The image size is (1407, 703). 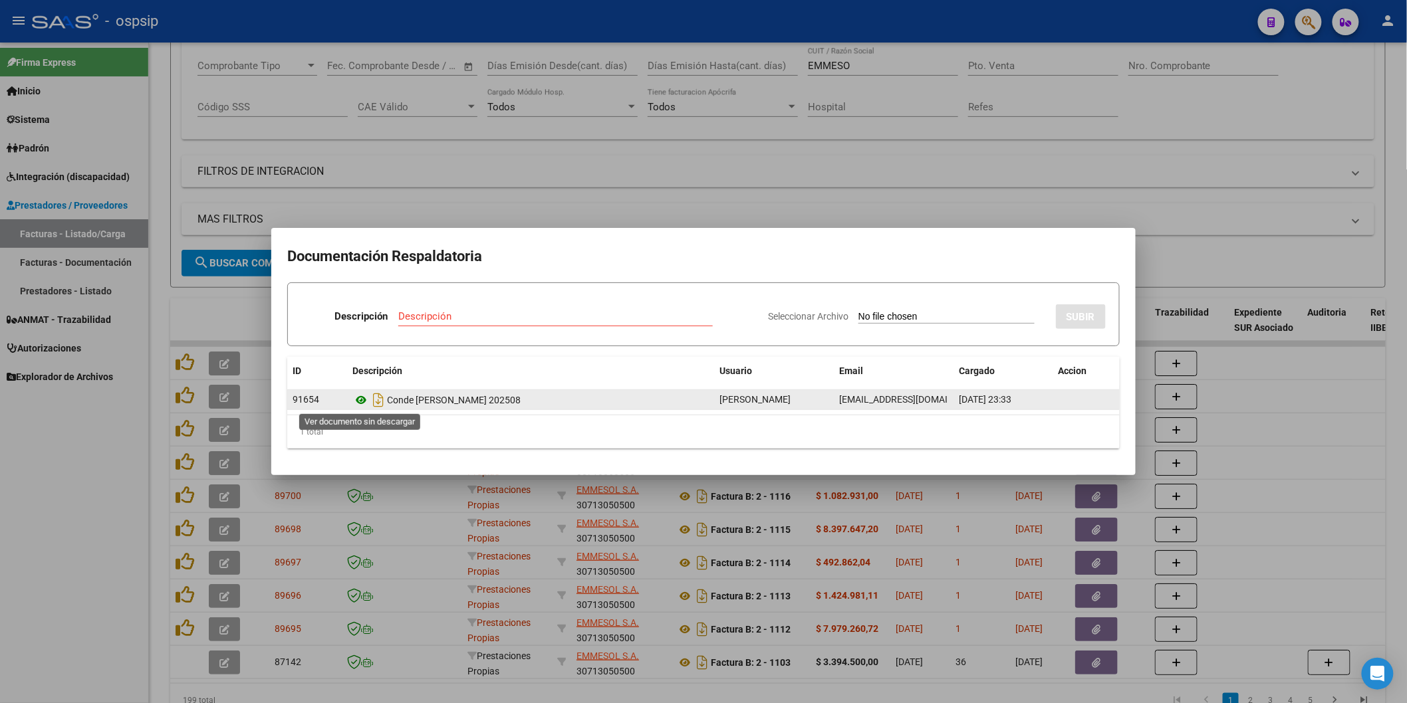 What do you see at coordinates (531, 371) in the screenshot?
I see `datatable-header-cell: Descripción` at bounding box center [531, 371].